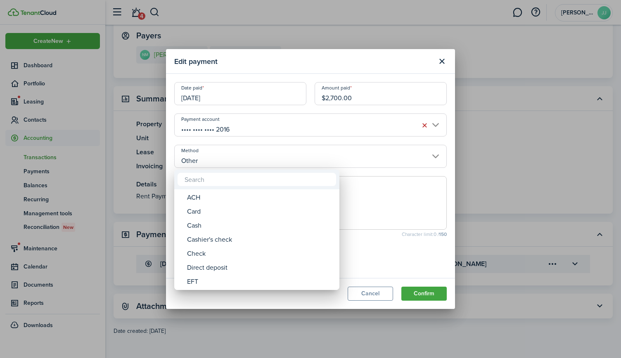  What do you see at coordinates (260, 198) in the screenshot?
I see `div: ACH` at bounding box center [260, 198].